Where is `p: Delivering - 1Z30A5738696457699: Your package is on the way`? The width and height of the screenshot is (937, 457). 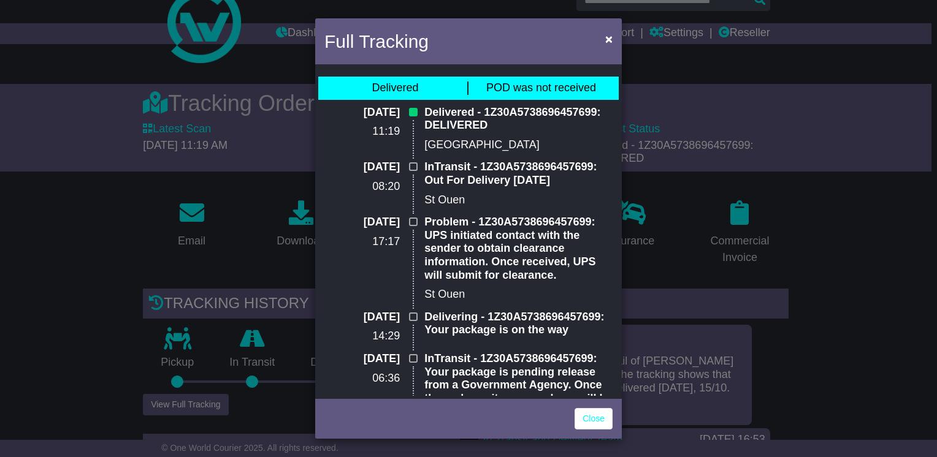
p: Delivering - 1Z30A5738696457699: Your package is on the way is located at coordinates (518, 324).